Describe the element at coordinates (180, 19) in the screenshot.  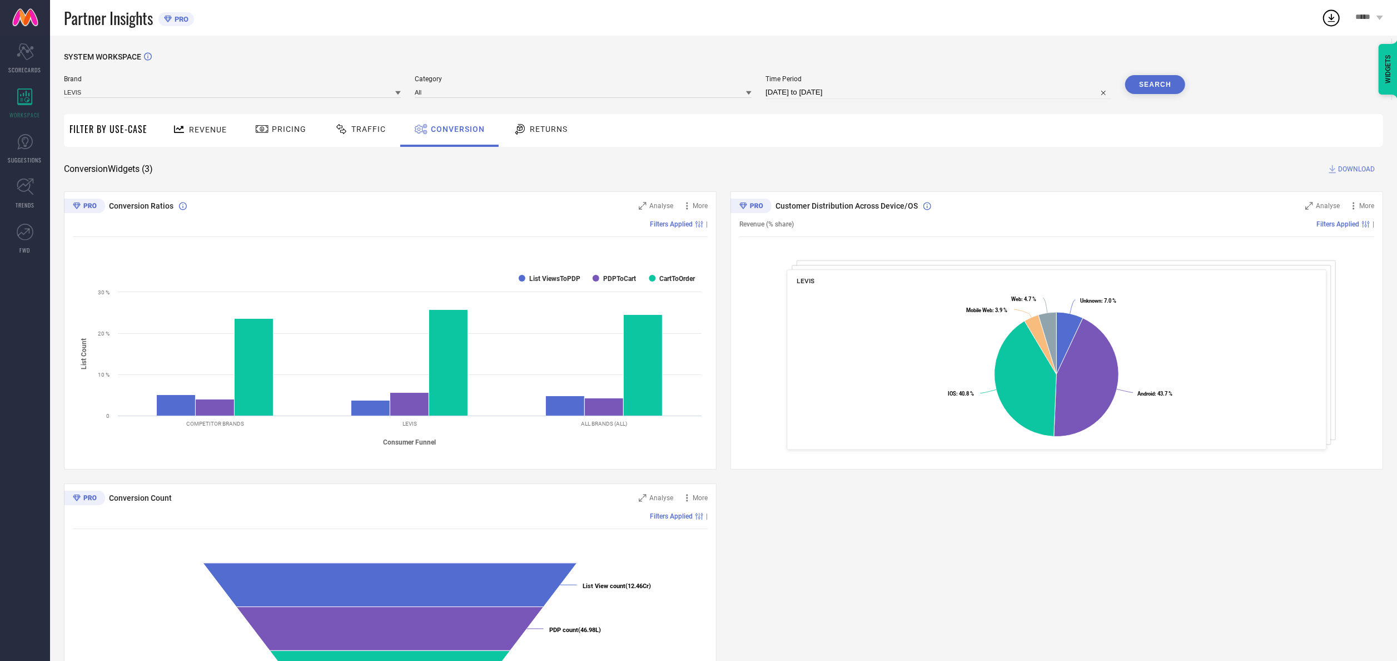
I see `span: PRO` at that location.